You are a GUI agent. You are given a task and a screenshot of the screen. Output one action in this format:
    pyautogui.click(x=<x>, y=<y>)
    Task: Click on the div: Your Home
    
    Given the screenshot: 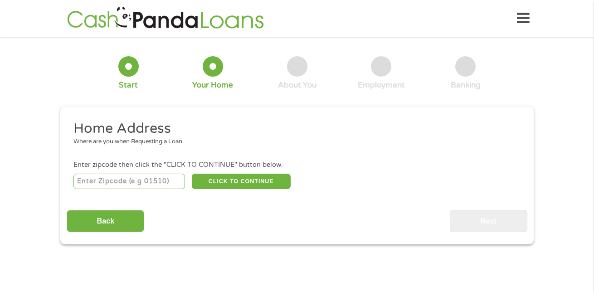 What is the action you would take?
    pyautogui.click(x=213, y=85)
    